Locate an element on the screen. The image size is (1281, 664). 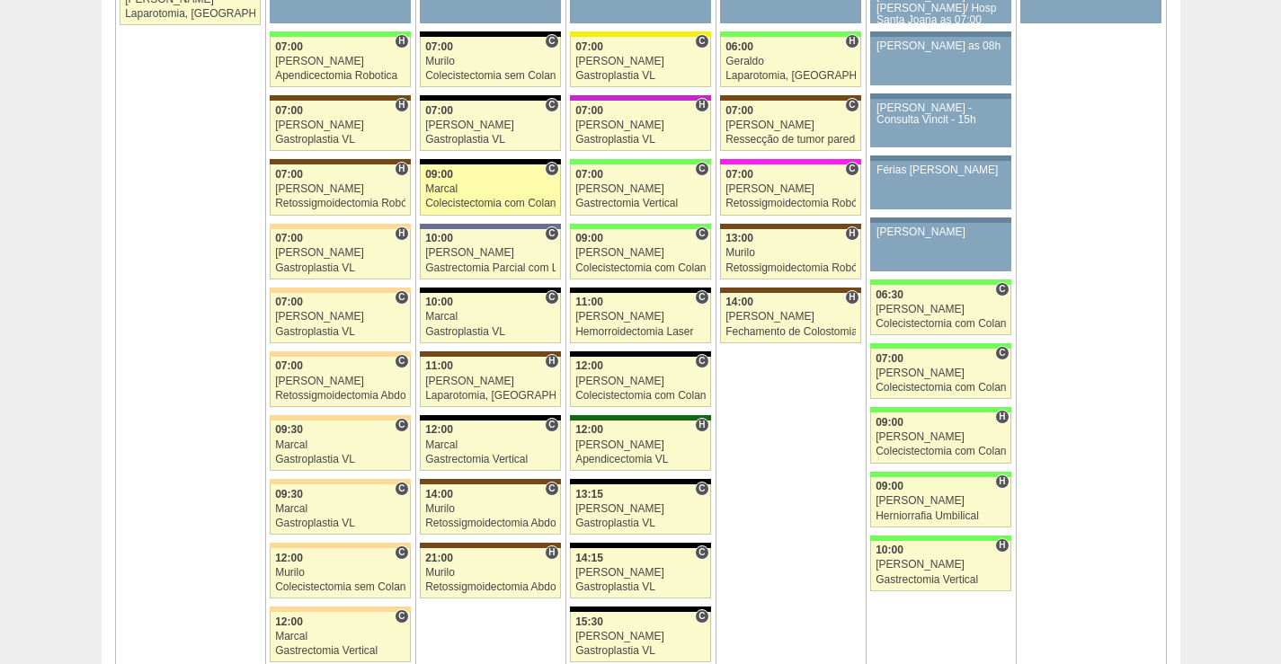
div: Key: Maria Braido is located at coordinates (640, 98).